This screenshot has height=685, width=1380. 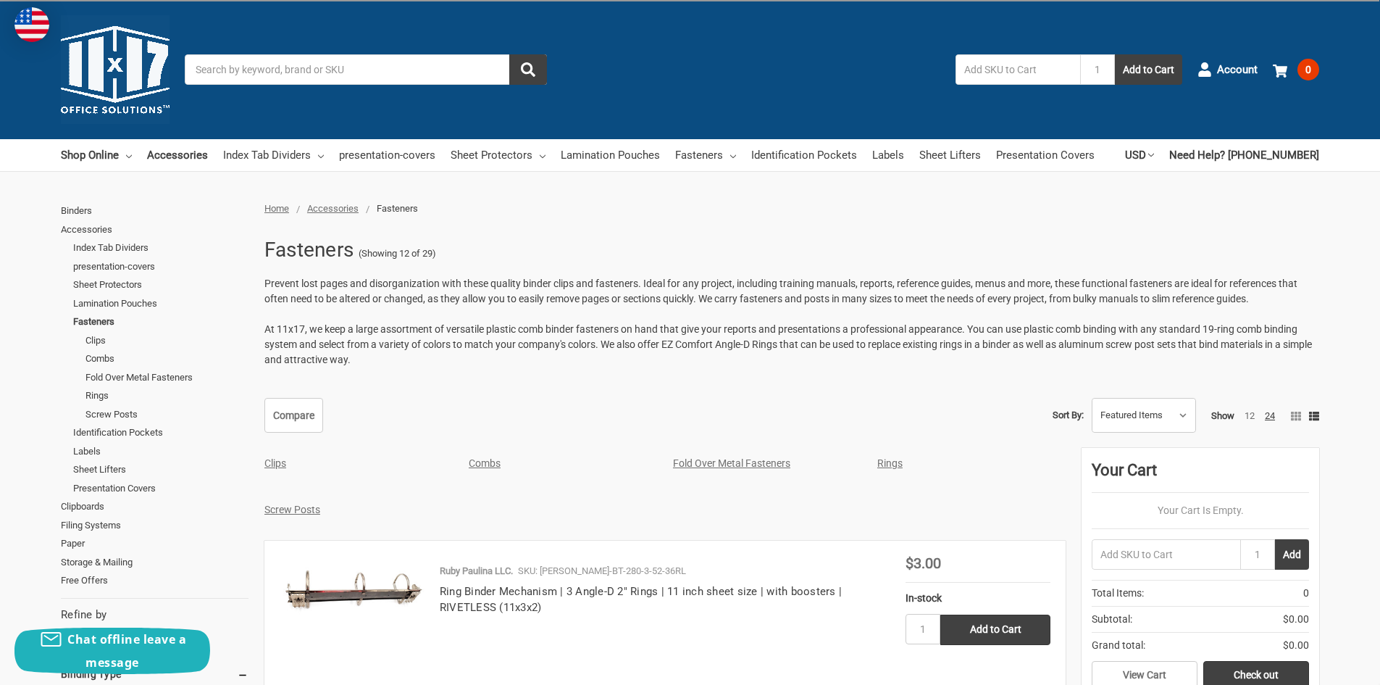 I want to click on img: Ring Binder Mechanism | 3 Angle-D 2" Rings | 11 inch sheet size | with boosters | RIVETLESS (11x3x2), so click(x=352, y=588).